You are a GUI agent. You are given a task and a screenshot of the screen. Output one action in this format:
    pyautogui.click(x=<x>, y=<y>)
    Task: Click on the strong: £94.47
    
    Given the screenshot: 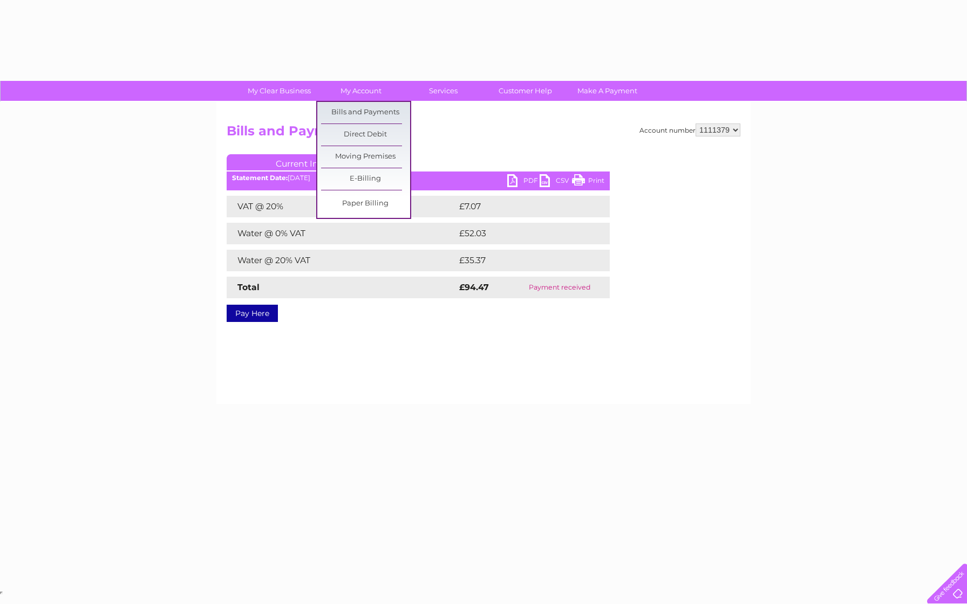 What is the action you would take?
    pyautogui.click(x=474, y=287)
    